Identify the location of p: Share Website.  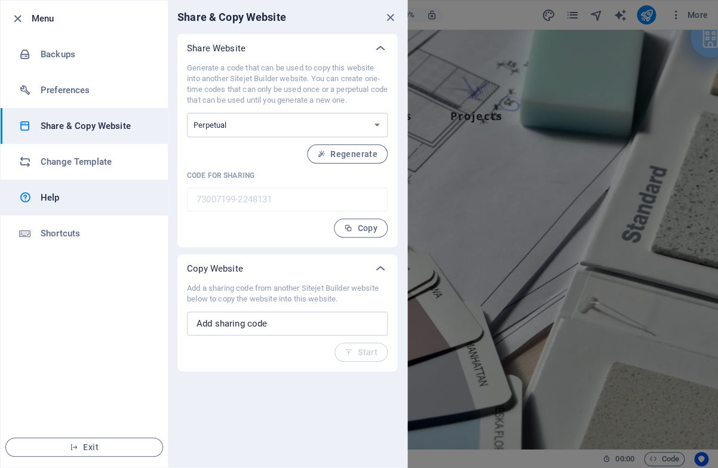
(216, 48).